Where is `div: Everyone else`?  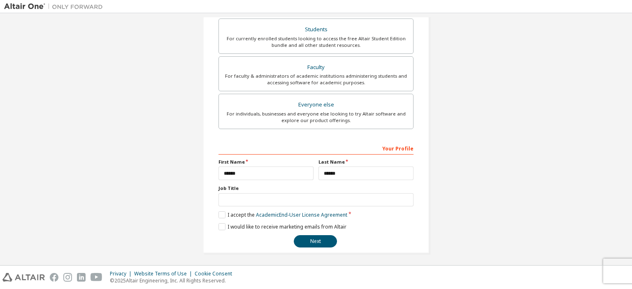
div: Everyone else is located at coordinates (316, 105).